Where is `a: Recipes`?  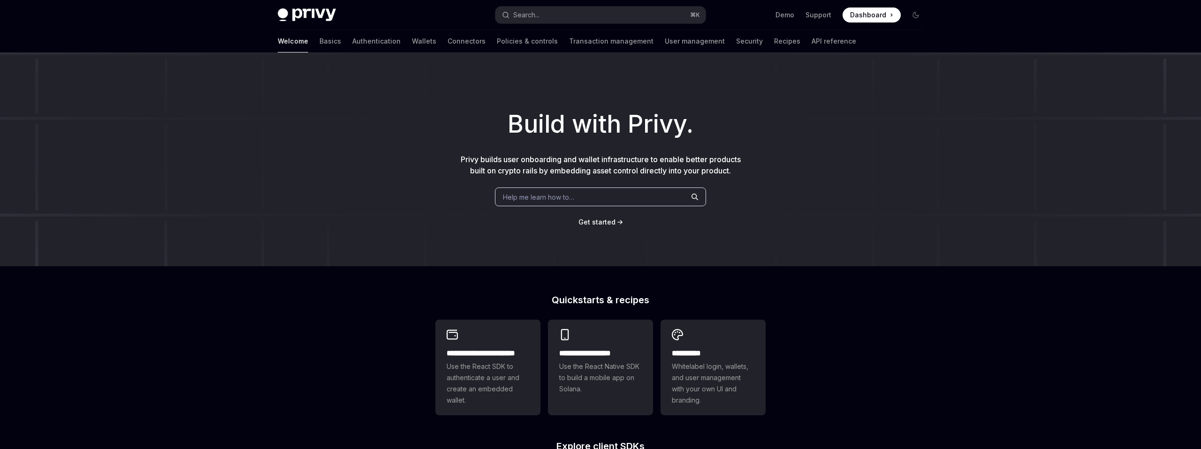 a: Recipes is located at coordinates (787, 41).